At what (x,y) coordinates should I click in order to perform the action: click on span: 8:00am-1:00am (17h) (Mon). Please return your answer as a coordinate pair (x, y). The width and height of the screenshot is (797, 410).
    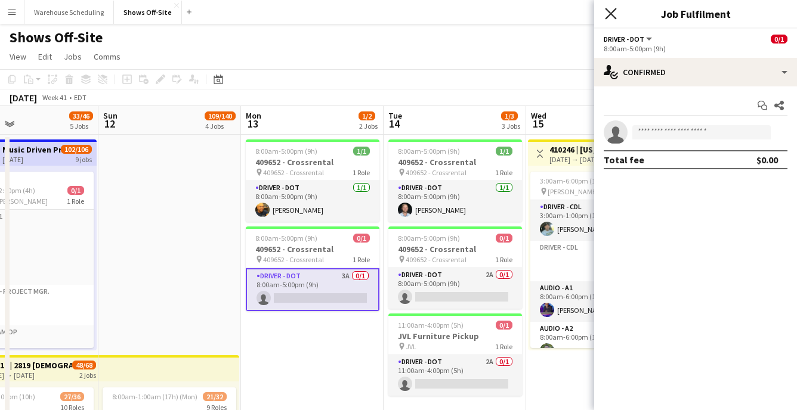
    Looking at the image, I should click on (154, 397).